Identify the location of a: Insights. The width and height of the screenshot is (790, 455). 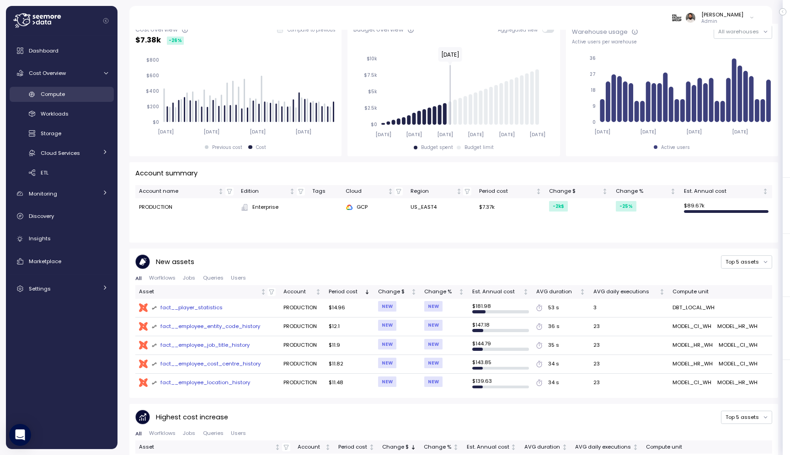
(62, 239).